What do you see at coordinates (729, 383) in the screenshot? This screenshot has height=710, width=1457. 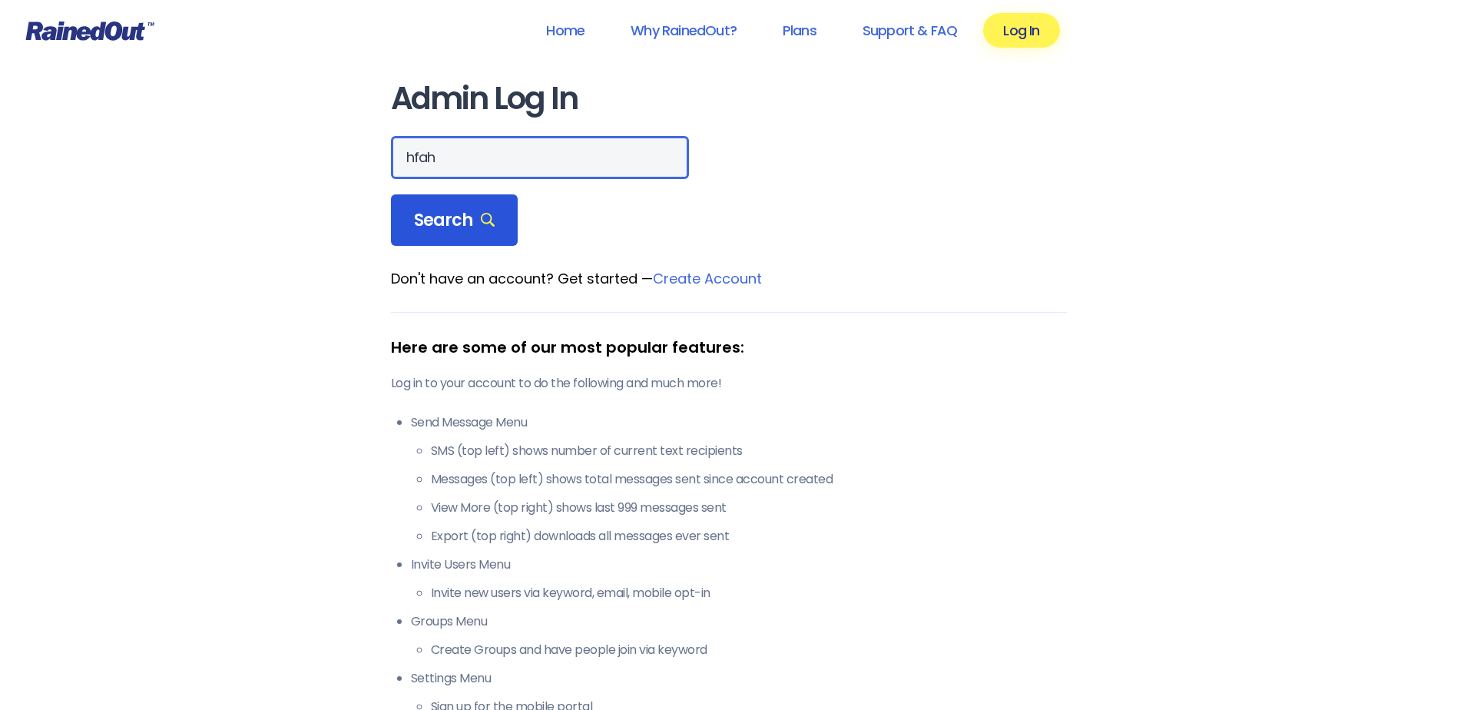 I see `p: Log in to your account to do the following and much more!` at bounding box center [729, 383].